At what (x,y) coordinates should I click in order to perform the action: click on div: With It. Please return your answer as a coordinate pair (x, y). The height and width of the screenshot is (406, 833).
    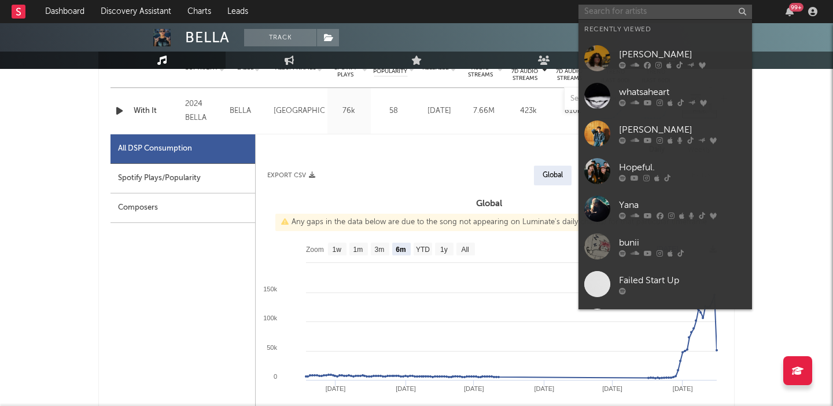
    Looking at the image, I should click on (156, 111).